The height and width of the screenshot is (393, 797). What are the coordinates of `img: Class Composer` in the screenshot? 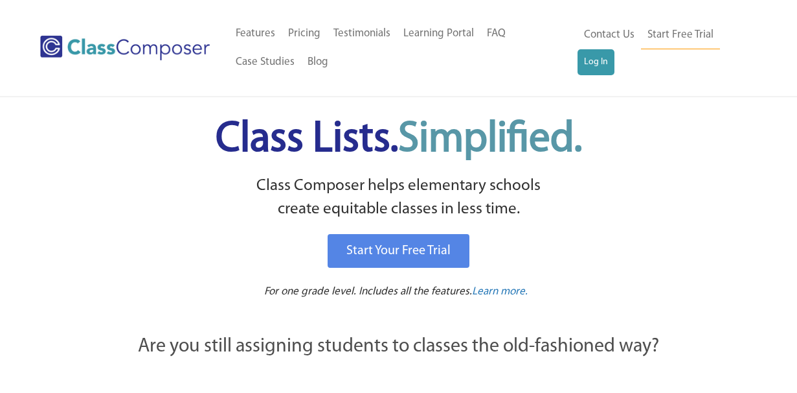 It's located at (125, 48).